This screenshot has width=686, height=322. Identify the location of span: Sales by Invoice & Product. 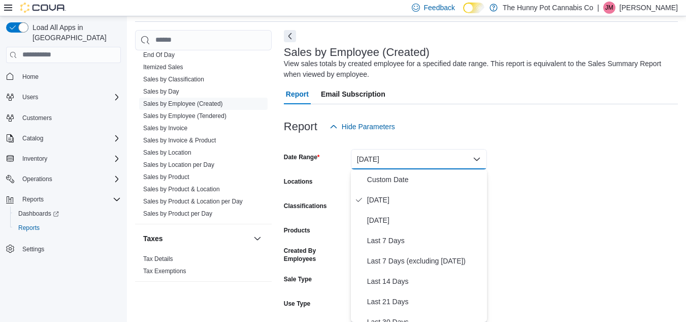
(179, 140).